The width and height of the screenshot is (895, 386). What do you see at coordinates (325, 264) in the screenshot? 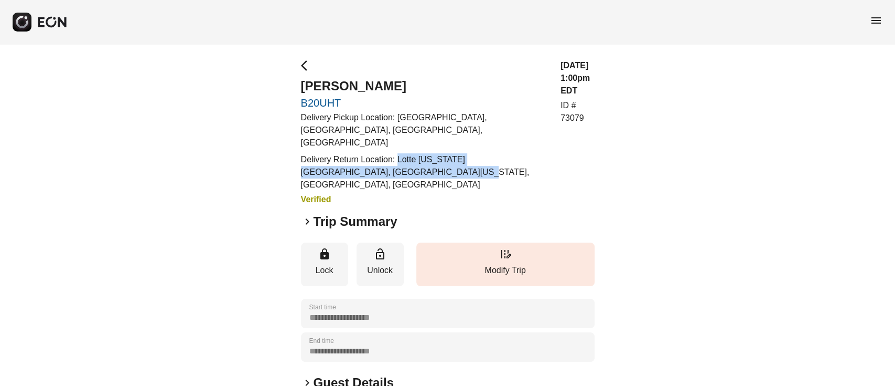
I see `button: Lock` at bounding box center [325, 264].